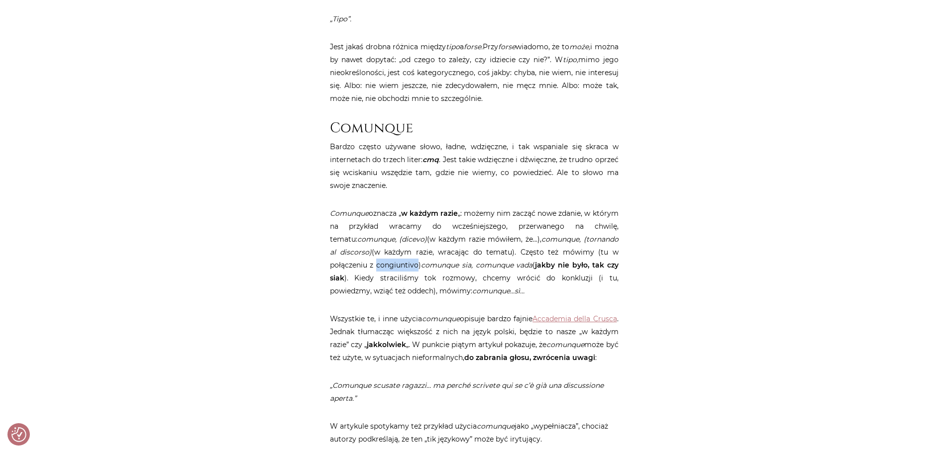  Describe the element at coordinates (474, 166) in the screenshot. I see `p: Bardzo często używane słowo, ładne, wdzięczne, i tak wspaniale się skraca w internetach do trzech...` at that location.